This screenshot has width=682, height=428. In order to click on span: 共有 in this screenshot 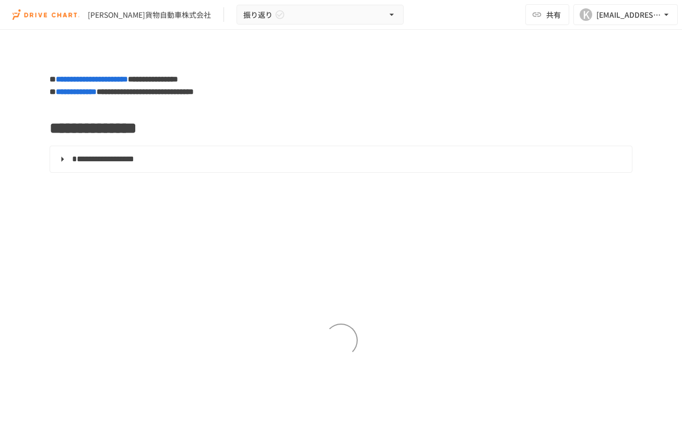, I will do `click(553, 15)`.